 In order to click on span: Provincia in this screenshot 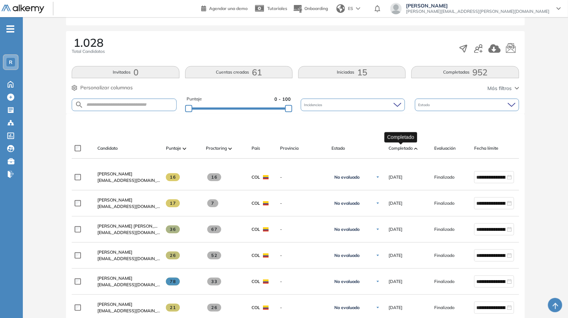, I will do `click(289, 148)`.